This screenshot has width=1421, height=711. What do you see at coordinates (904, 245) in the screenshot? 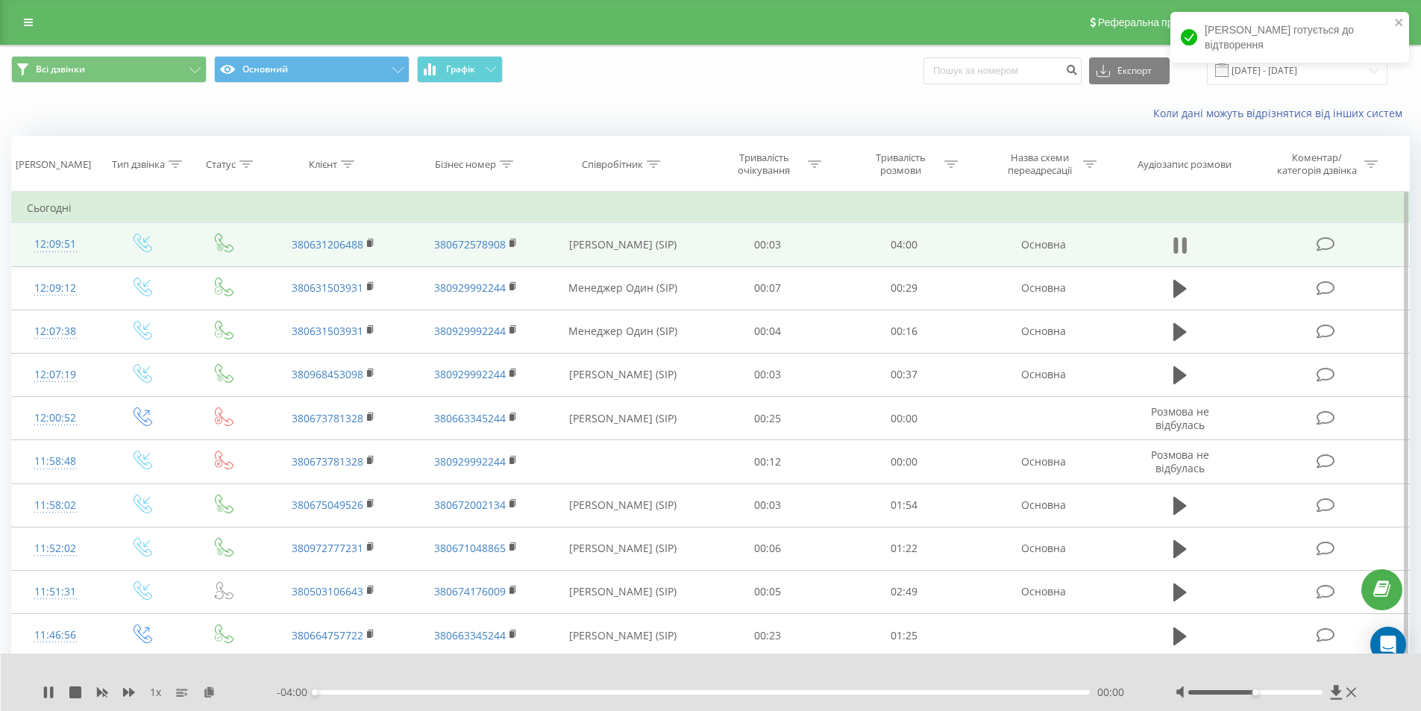
I see `td: 04:00` at bounding box center [904, 245].